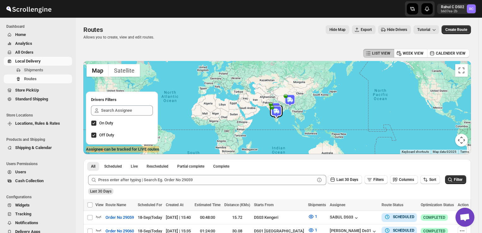 The image size is (482, 233). What do you see at coordinates (471, 9) in the screenshot?
I see `span: Rahul C DS02` at bounding box center [471, 9].